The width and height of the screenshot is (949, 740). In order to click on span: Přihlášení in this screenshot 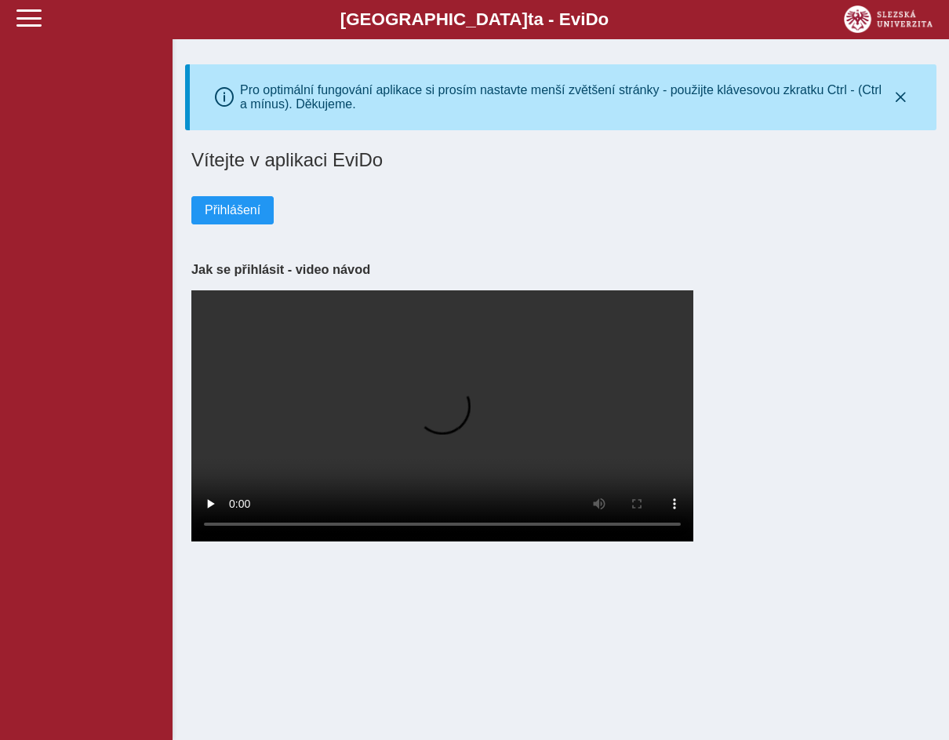, I will do `click(232, 210)`.